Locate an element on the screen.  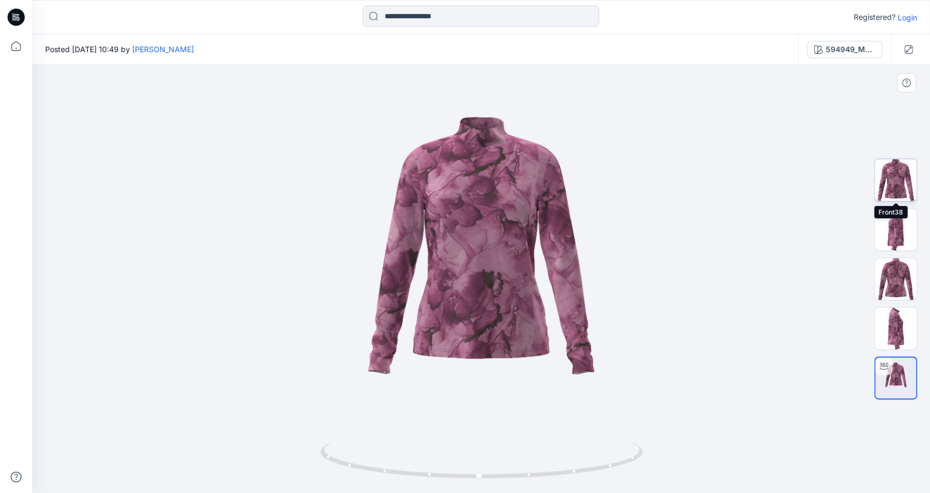
img: Right 38 is located at coordinates (895, 328).